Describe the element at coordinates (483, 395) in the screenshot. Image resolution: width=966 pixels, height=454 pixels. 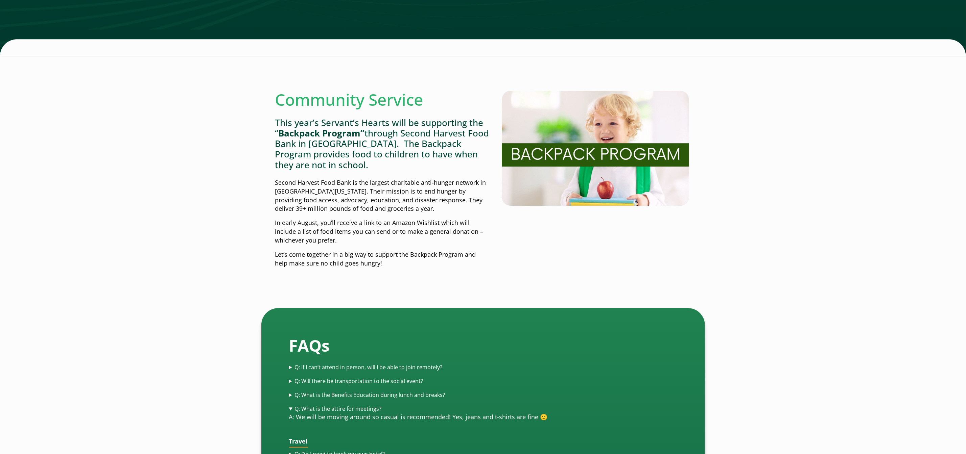
I see `summary: Q: What is the Benefits Education during lunch and breaks?` at that location.